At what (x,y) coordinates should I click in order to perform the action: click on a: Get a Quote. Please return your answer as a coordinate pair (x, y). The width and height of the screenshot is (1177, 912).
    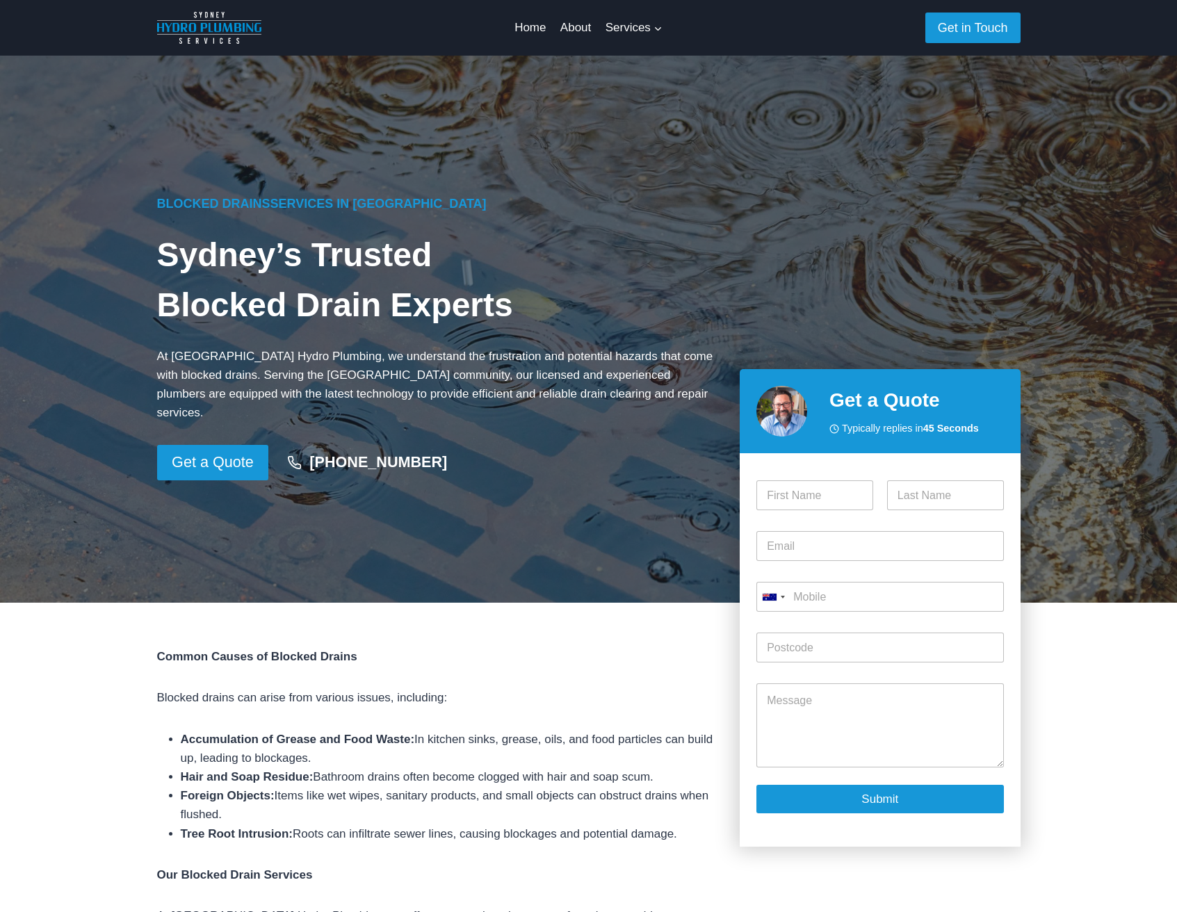
    Looking at the image, I should click on (213, 463).